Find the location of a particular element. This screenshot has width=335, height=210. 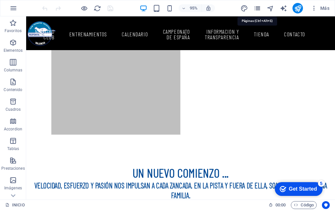

button: design is located at coordinates (244, 8).